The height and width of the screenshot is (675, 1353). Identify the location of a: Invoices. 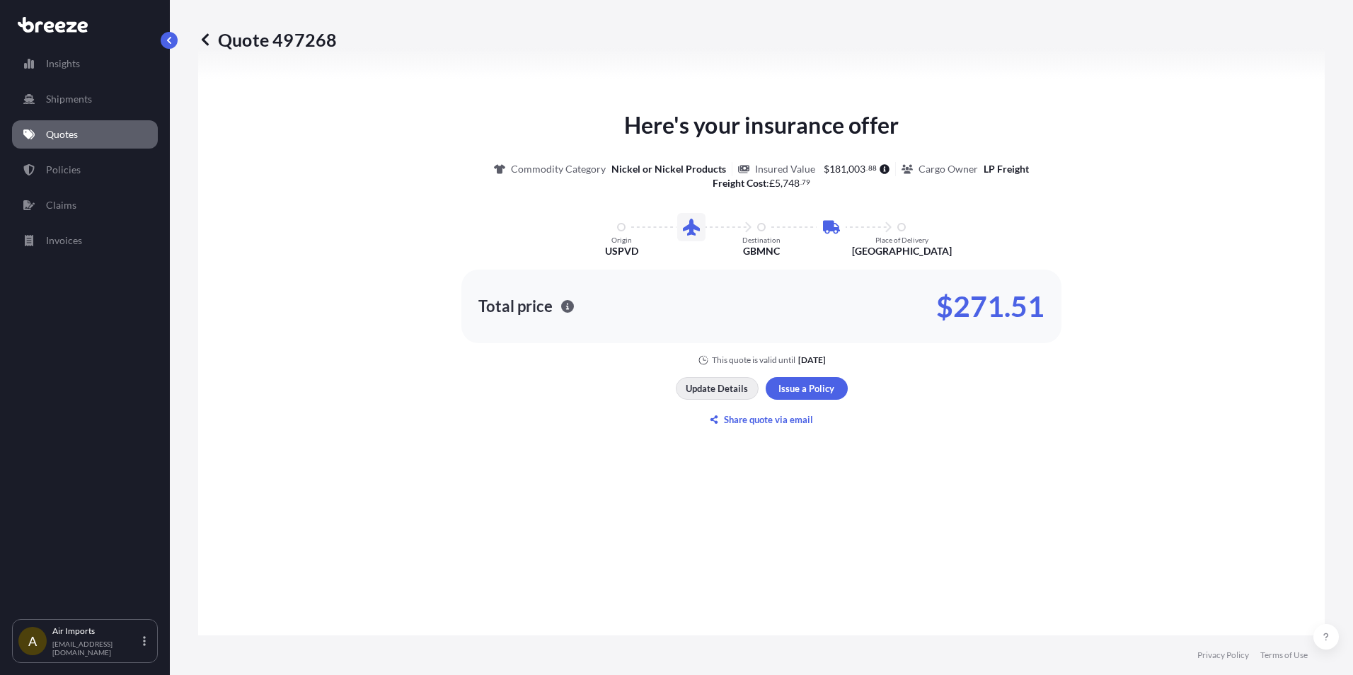
(85, 241).